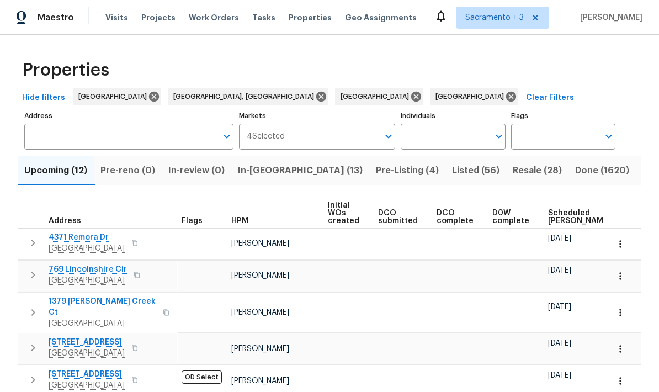 This screenshot has width=659, height=392. I want to click on span: D0W complete, so click(511, 217).